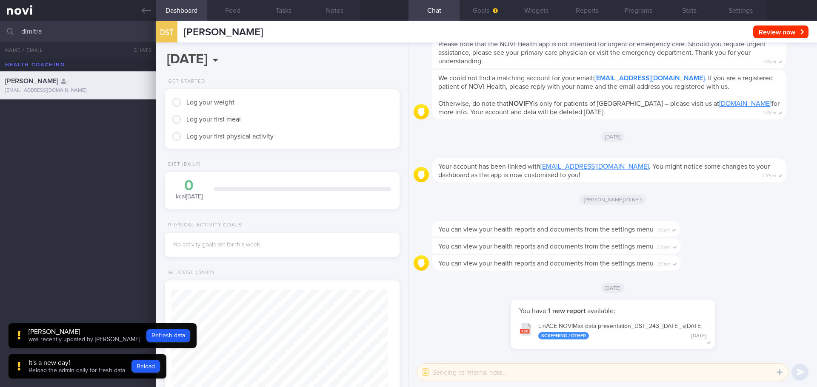 Image resolution: width=817 pixels, height=387 pixels. Describe the element at coordinates (663, 246) in the screenshot. I see `span: 3:30pm` at that location.